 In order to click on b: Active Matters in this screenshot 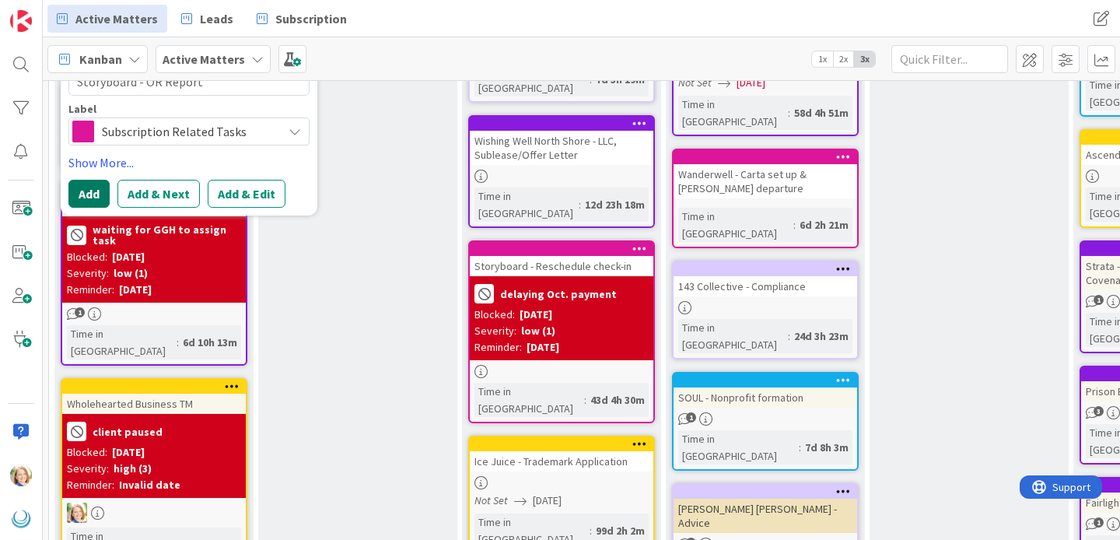, I will do `click(204, 59)`.